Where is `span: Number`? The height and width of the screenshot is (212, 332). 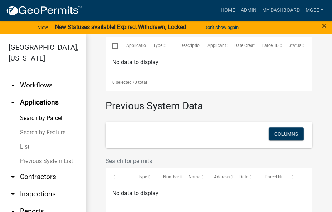
span: Number is located at coordinates (171, 177).